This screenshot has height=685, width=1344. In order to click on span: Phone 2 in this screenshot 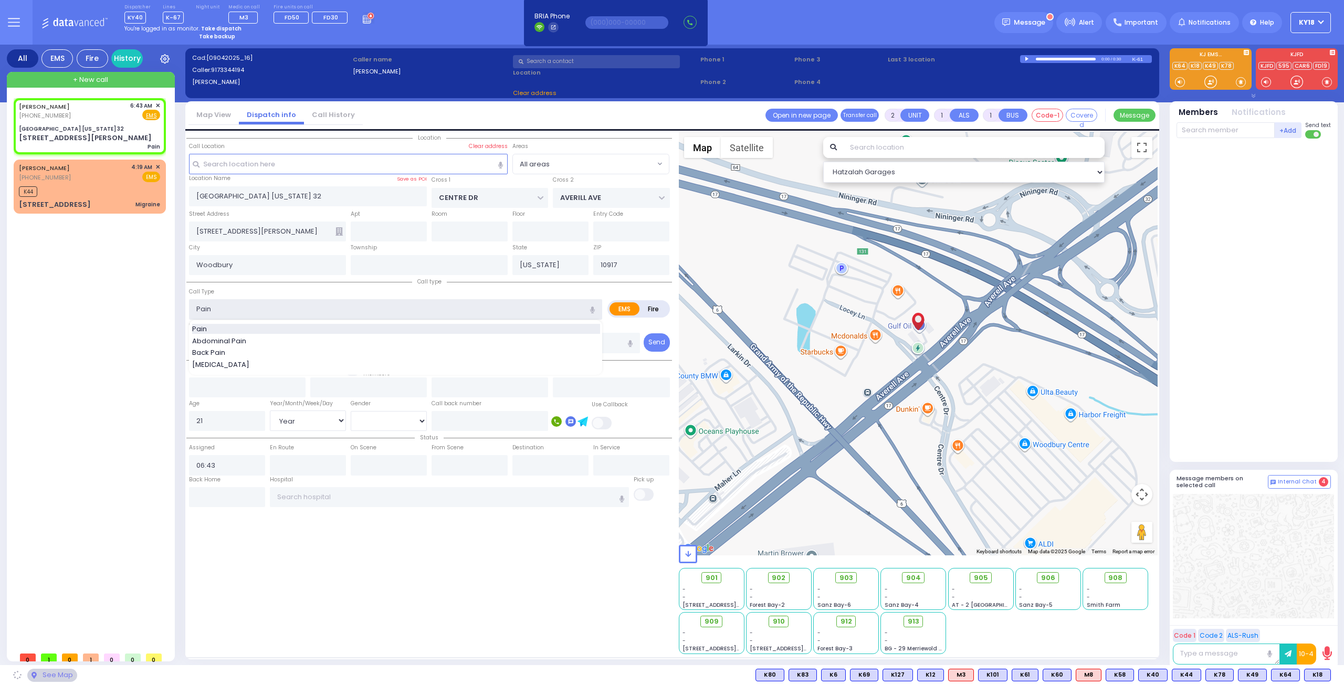, I will do `click(745, 82)`.